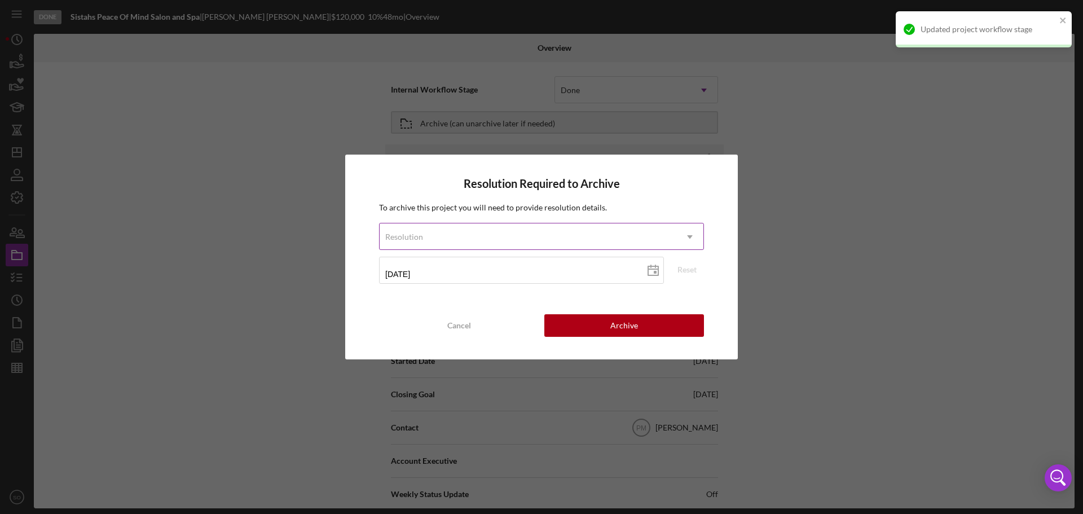 Image resolution: width=1083 pixels, height=514 pixels. What do you see at coordinates (541, 183) in the screenshot?
I see `h4: Resolution Required to Archive` at bounding box center [541, 183].